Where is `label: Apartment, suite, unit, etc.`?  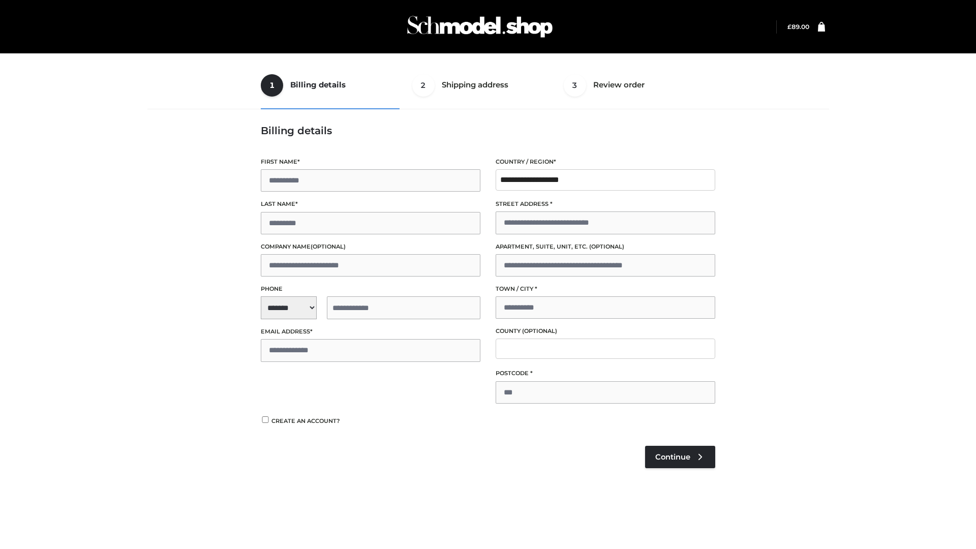 label: Apartment, suite, unit, etc. is located at coordinates (606, 247).